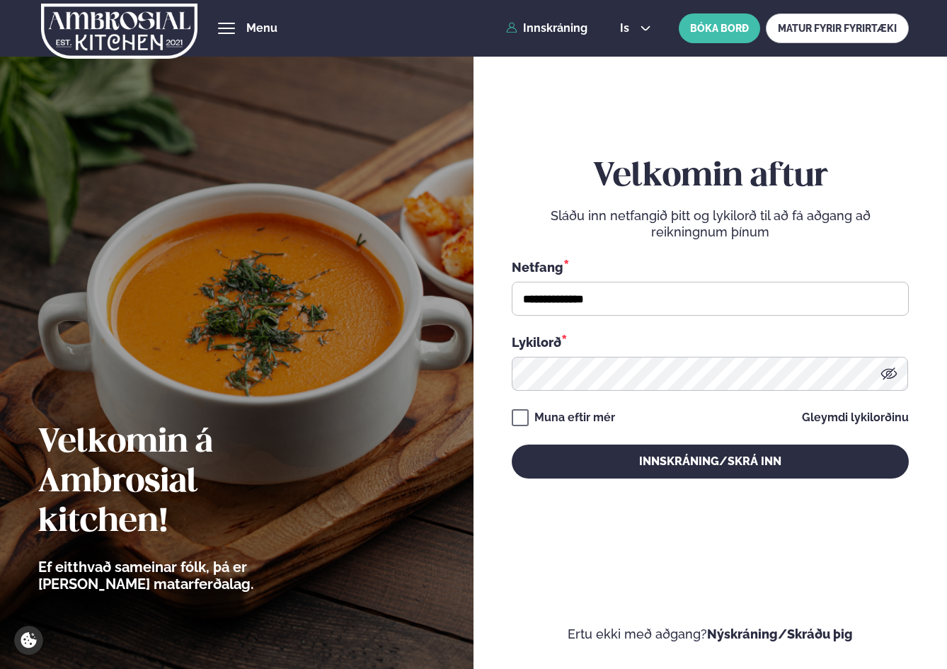 The image size is (947, 669). What do you see at coordinates (28, 640) in the screenshot?
I see `a: Cookie settings` at bounding box center [28, 640].